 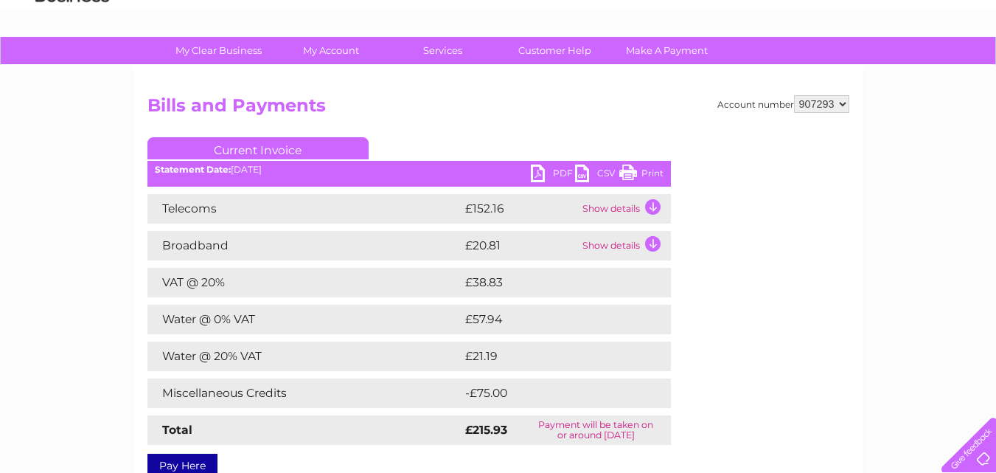 What do you see at coordinates (330, 50) in the screenshot?
I see `a: My Account` at bounding box center [330, 50].